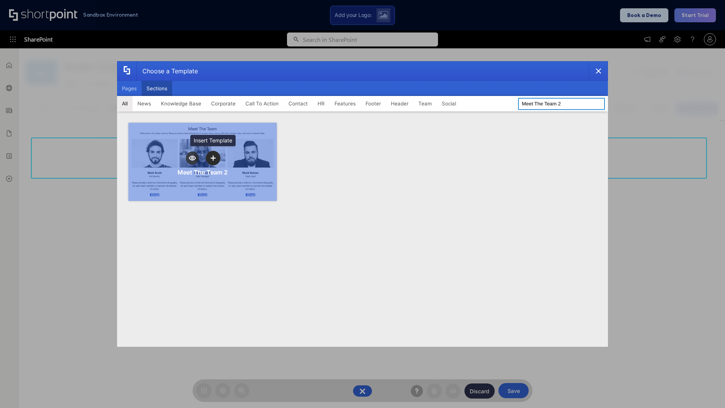 Image resolution: width=725 pixels, height=408 pixels. Describe the element at coordinates (167, 71) in the screenshot. I see `div: Choose a Template` at that location.